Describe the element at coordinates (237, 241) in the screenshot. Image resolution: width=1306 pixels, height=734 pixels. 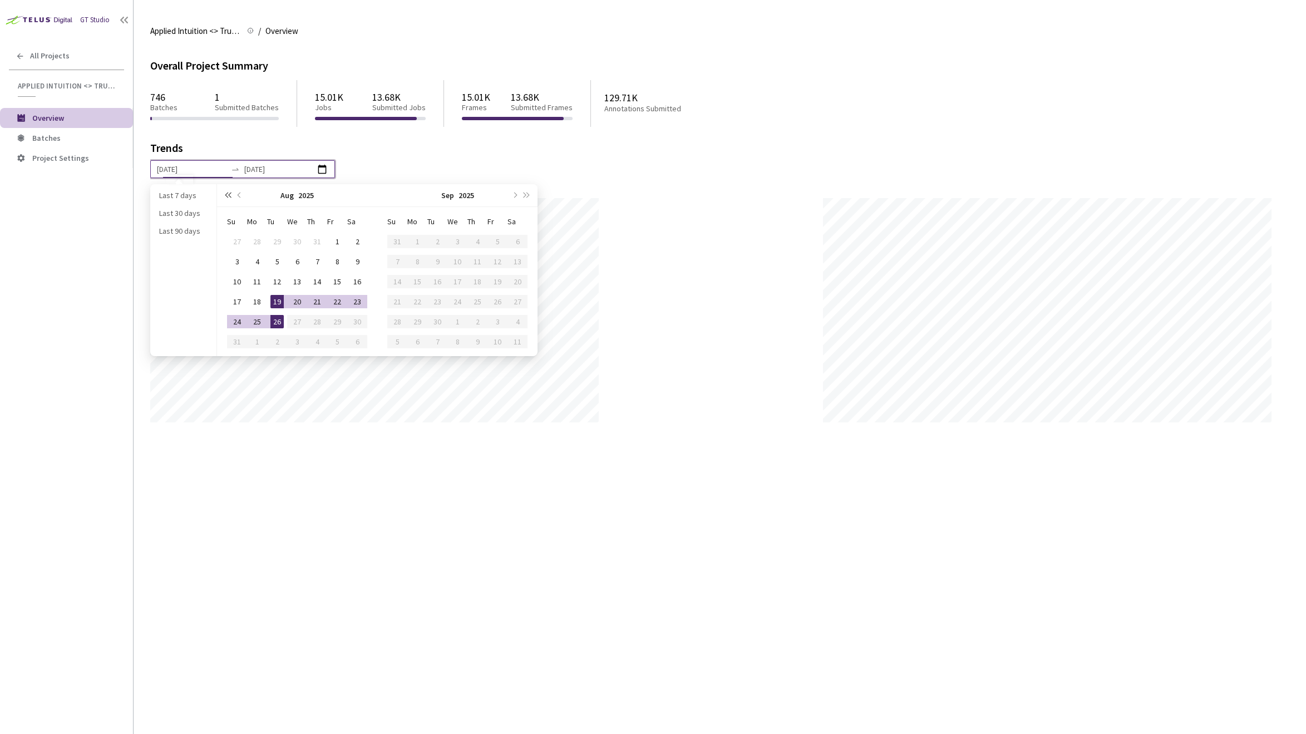
I see `div: 27` at that location.